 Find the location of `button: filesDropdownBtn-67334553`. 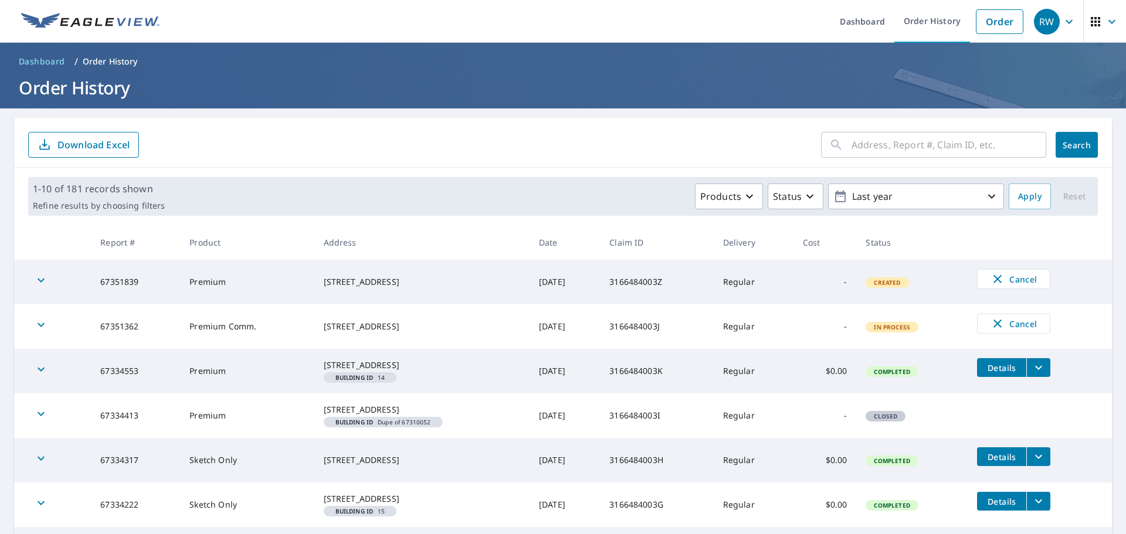

button: filesDropdownBtn-67334553 is located at coordinates (1038, 368).